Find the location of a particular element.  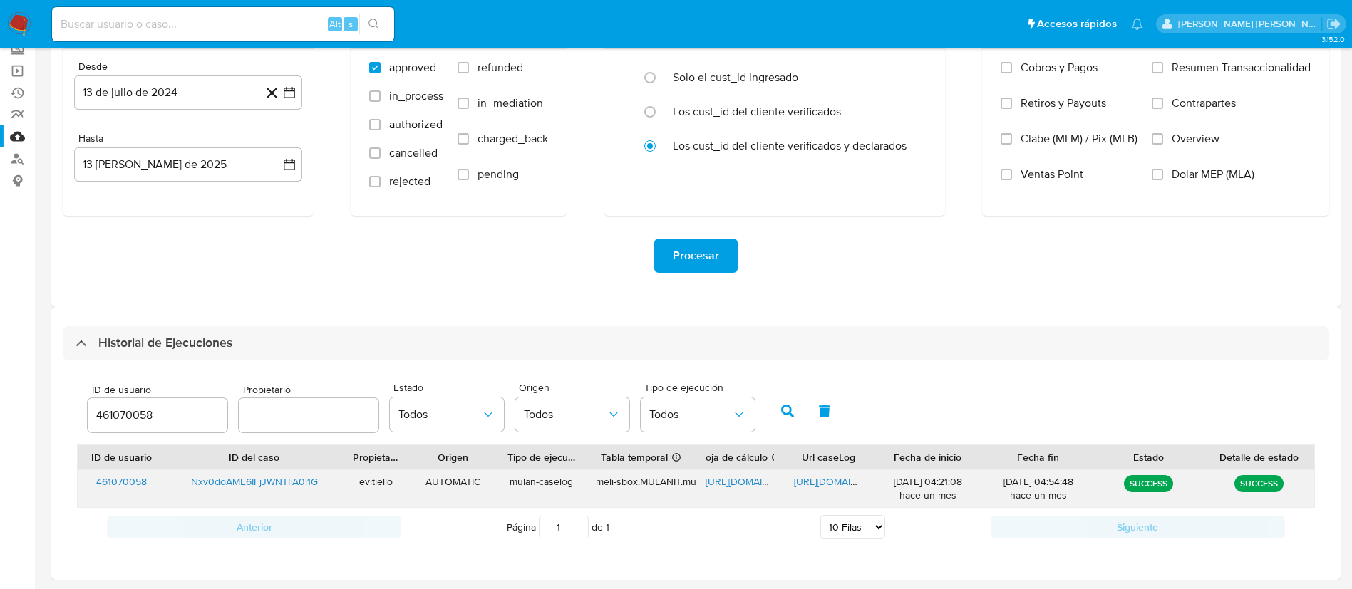

span: Accesos rápidos is located at coordinates (1077, 24).